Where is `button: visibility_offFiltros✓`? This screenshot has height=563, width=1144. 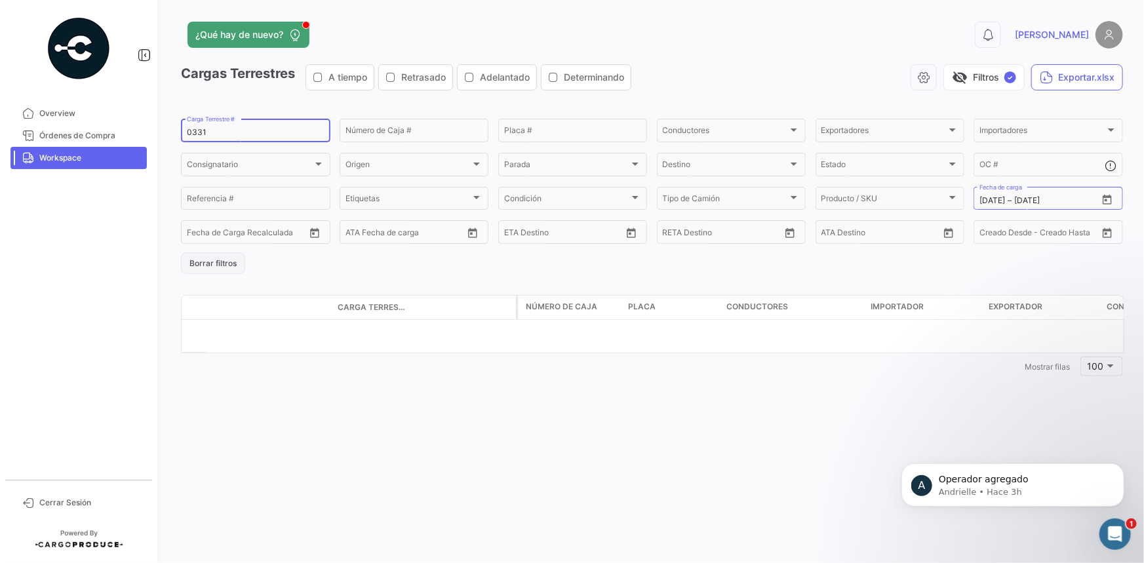
button: visibility_offFiltros✓ is located at coordinates (984, 77).